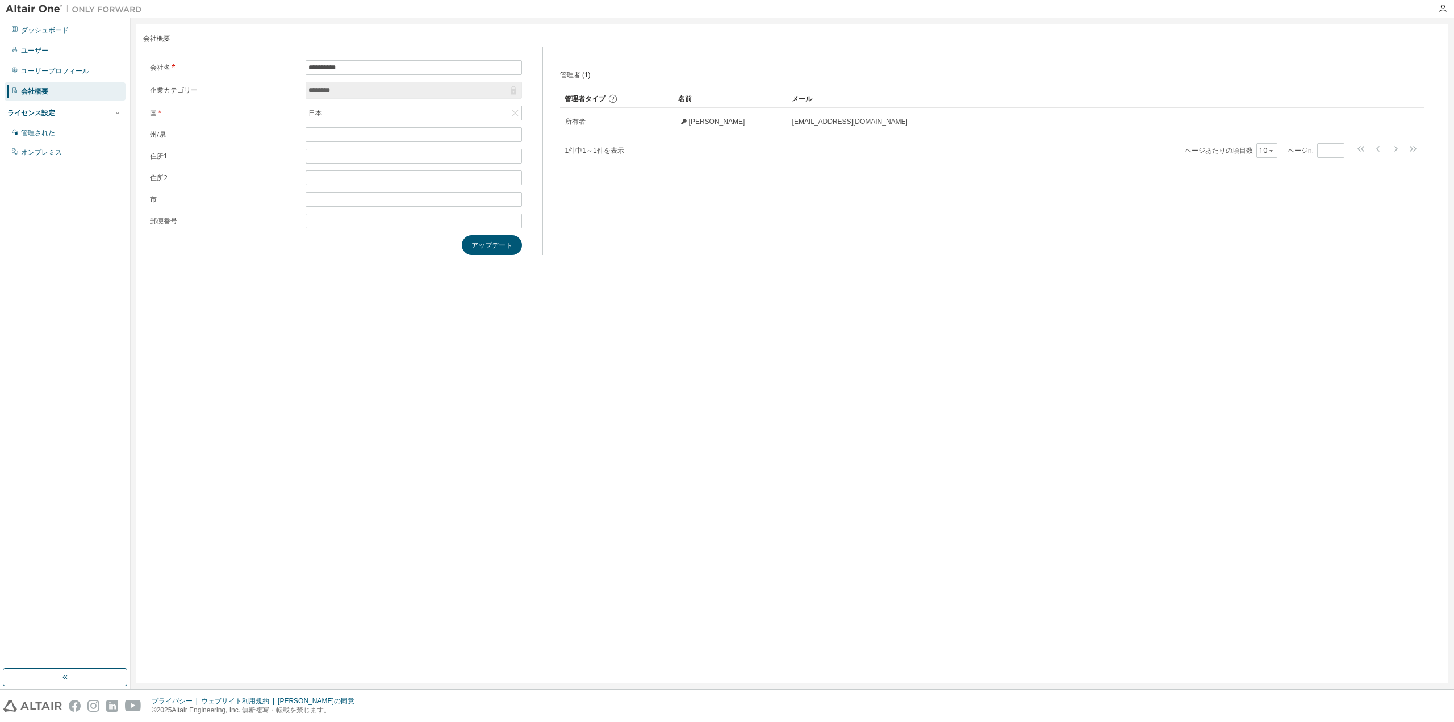  Describe the element at coordinates (38, 133) in the screenshot. I see `font: 管理された` at that location.